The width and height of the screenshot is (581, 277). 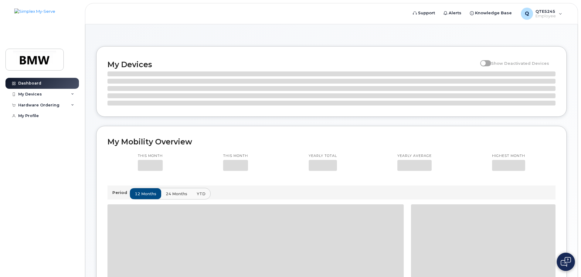 I want to click on input: Show Deactivated Devices, so click(x=483, y=60).